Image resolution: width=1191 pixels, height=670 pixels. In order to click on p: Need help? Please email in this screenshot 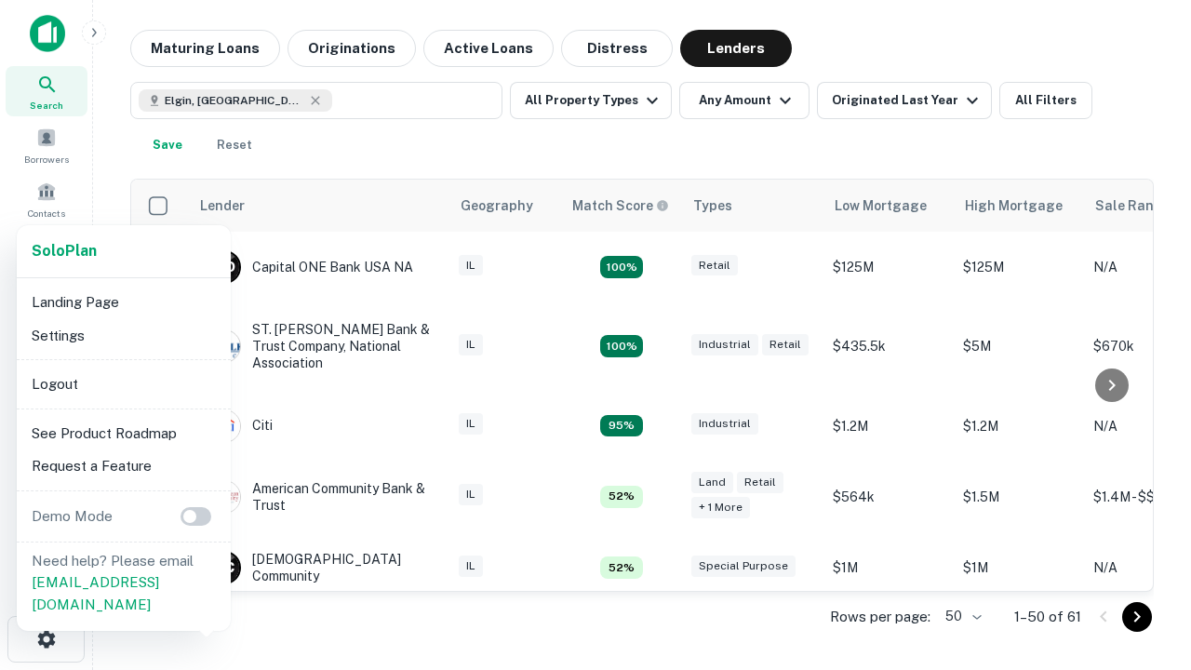, I will do `click(124, 582)`.